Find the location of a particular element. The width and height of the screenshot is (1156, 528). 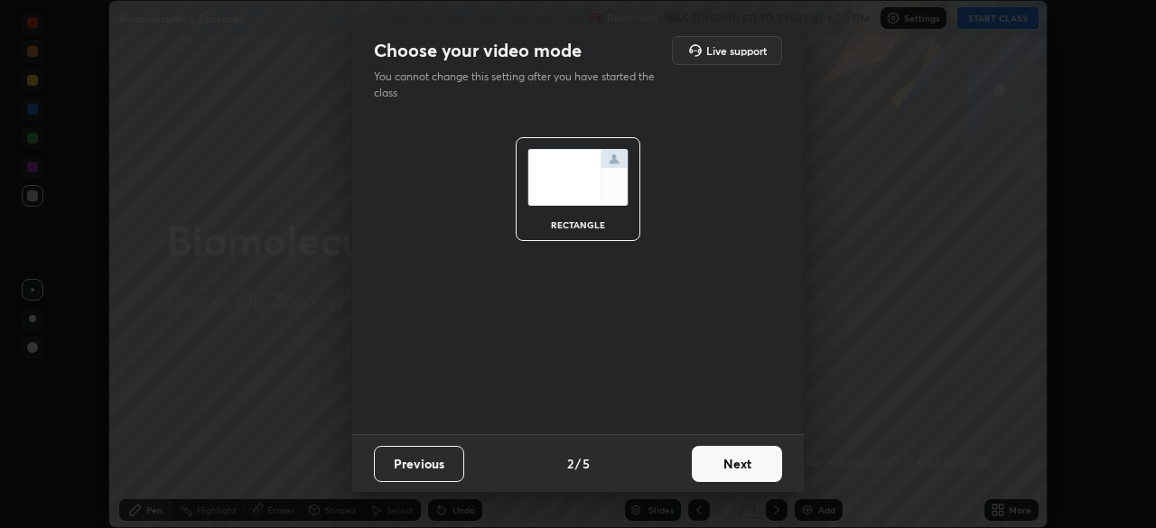

h2: Choose your video mode is located at coordinates (478, 51).